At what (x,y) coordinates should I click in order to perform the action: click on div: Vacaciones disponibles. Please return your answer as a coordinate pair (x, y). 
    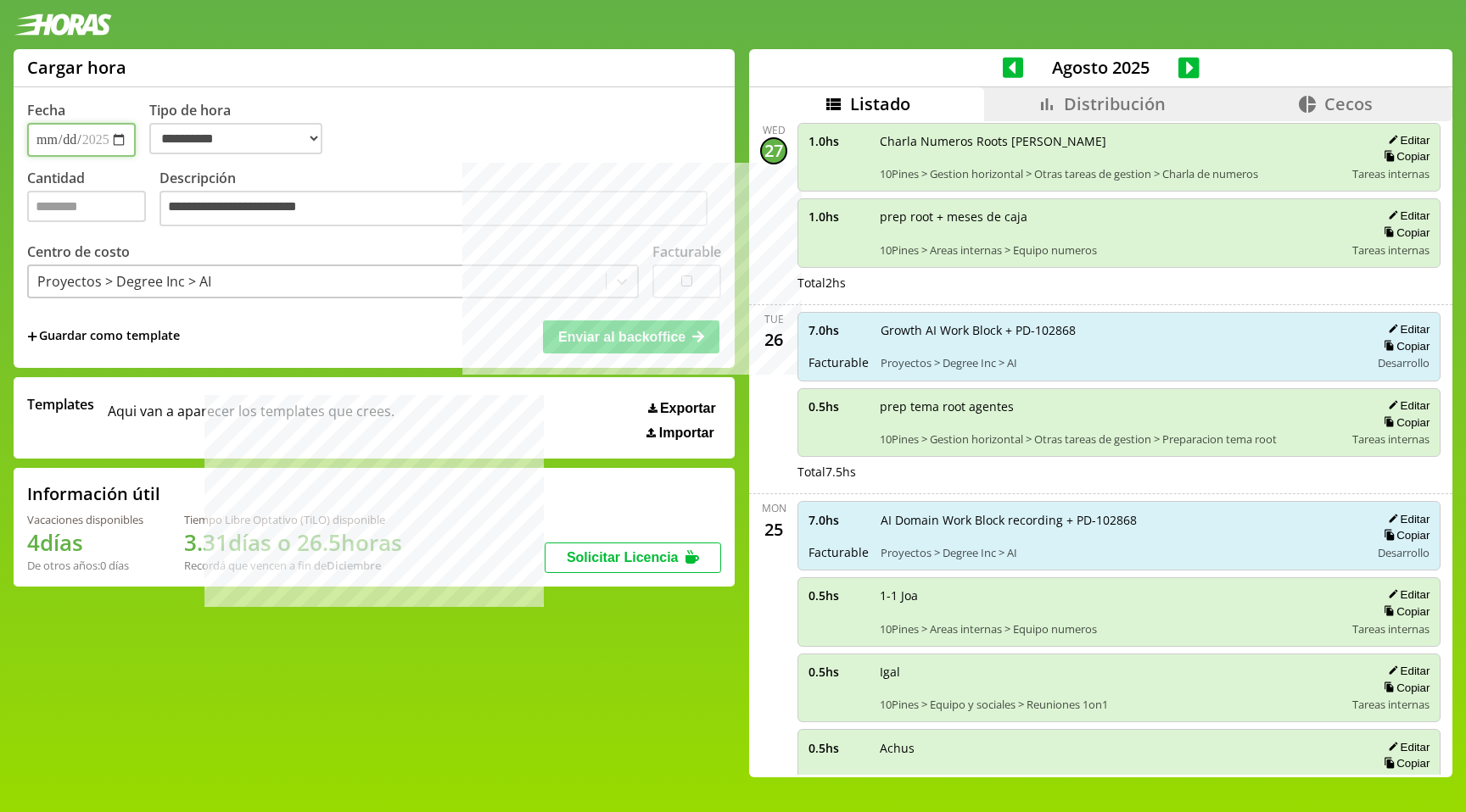
    Looking at the image, I should click on (84, 520).